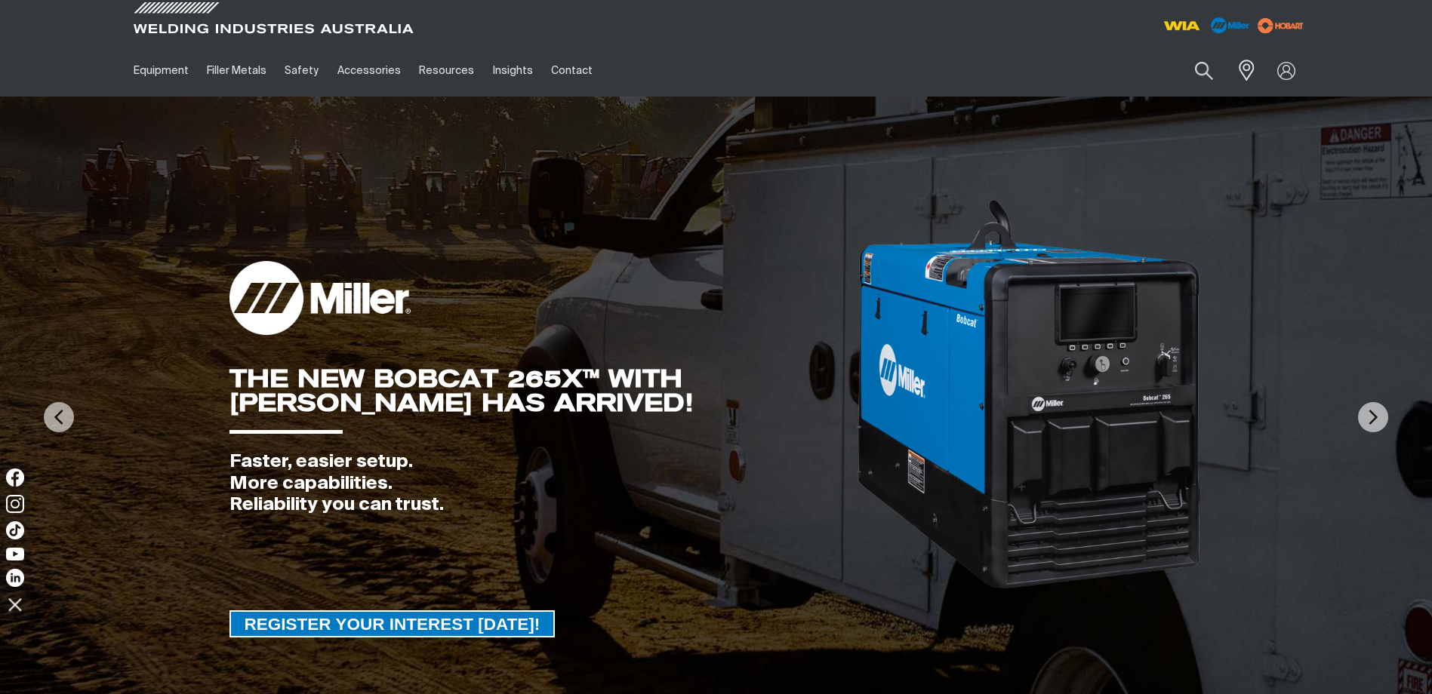 Image resolution: width=1432 pixels, height=694 pixels. Describe the element at coordinates (571, 70) in the screenshot. I see `a: Contact` at that location.